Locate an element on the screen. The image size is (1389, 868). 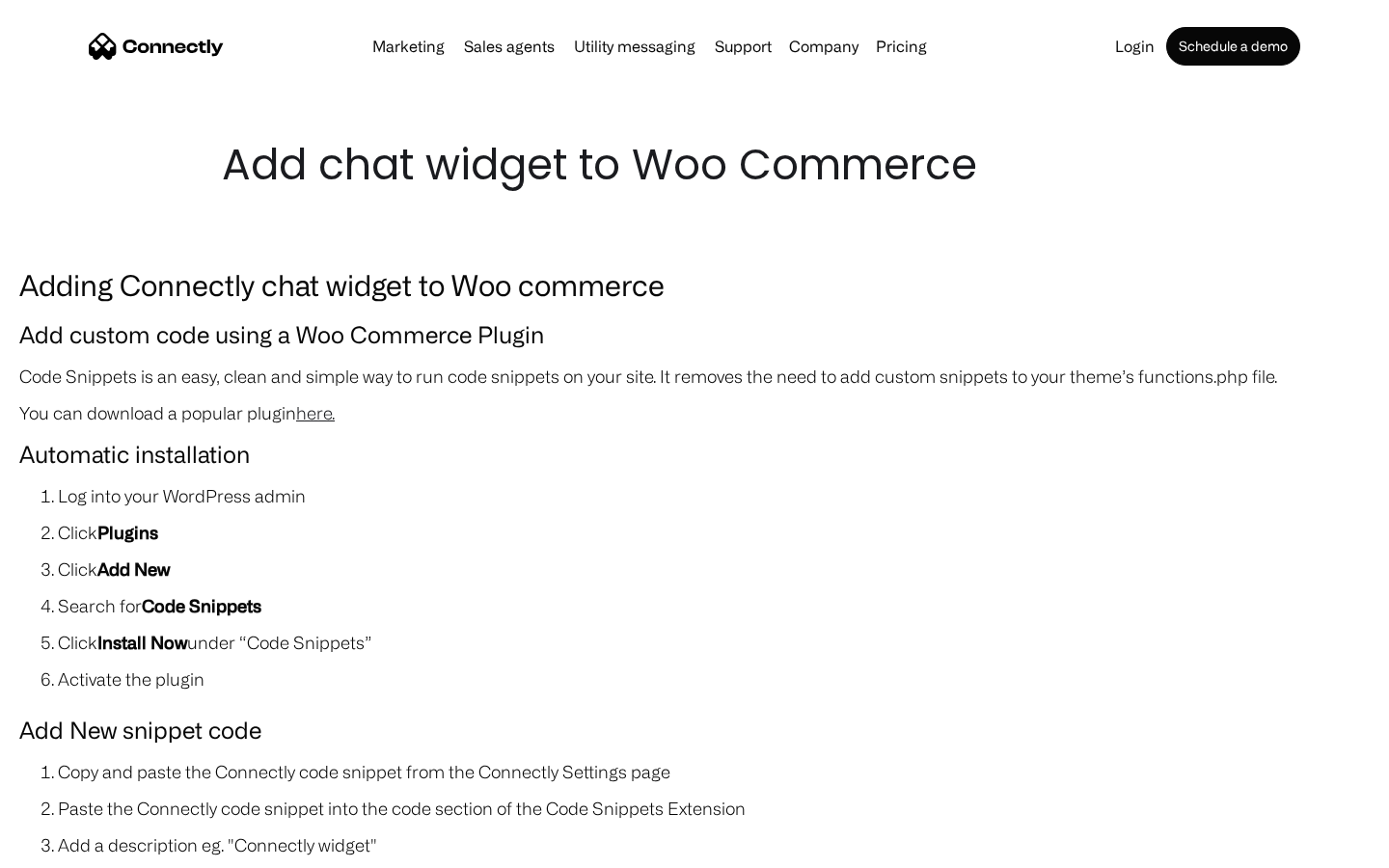
h4: Automatic installation is located at coordinates (694, 454).